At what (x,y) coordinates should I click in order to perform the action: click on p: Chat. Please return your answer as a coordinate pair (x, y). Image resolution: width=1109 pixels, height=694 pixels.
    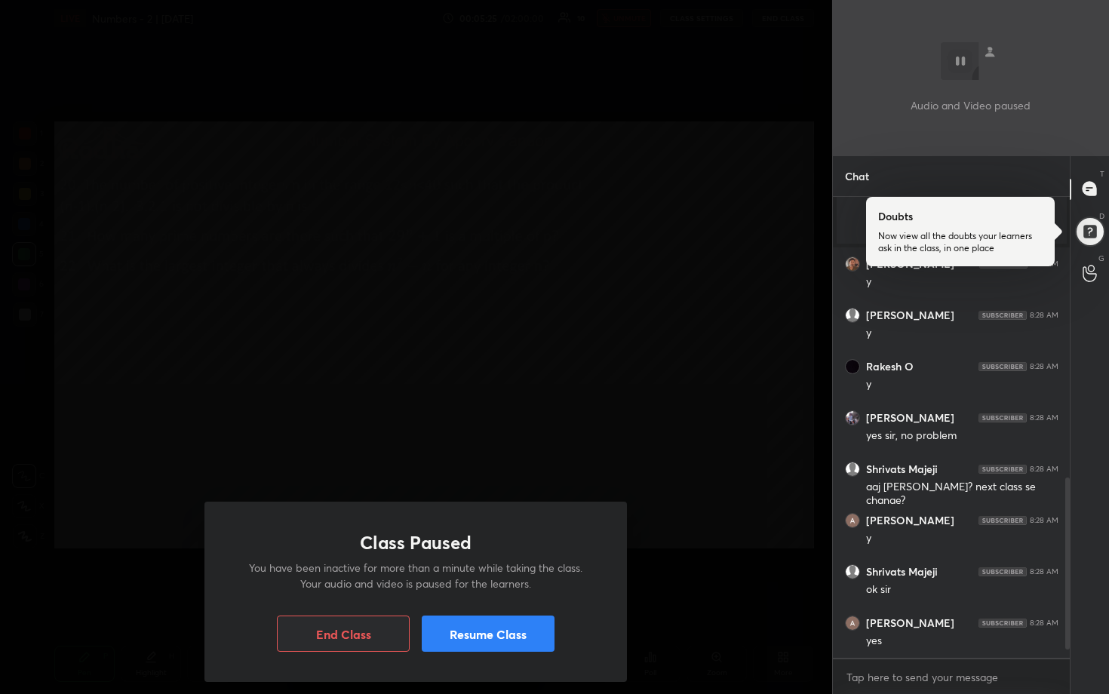
    Looking at the image, I should click on (857, 176).